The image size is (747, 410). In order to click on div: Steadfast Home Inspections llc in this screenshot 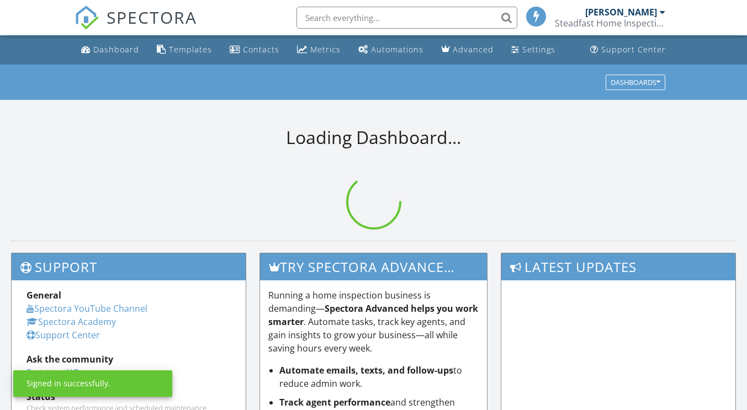, I will do `click(610, 23)`.